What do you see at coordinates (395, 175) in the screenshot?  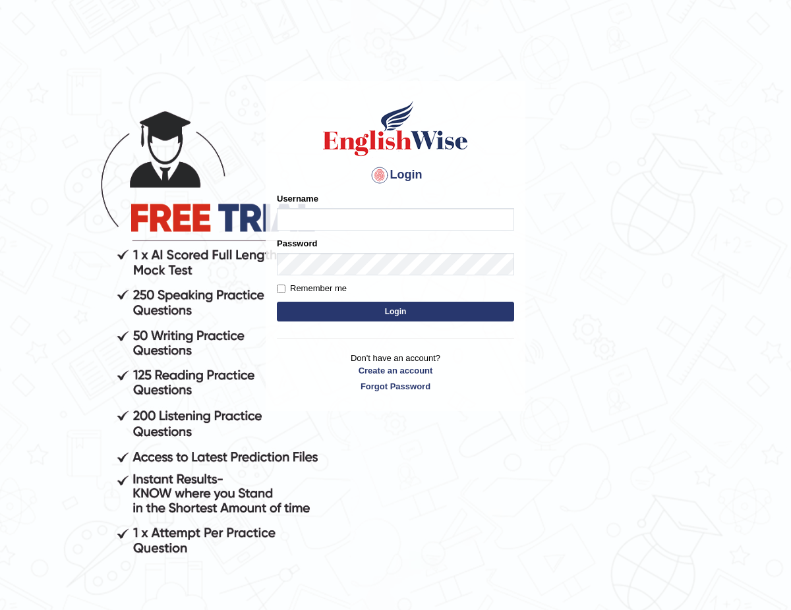 I see `h4: Login` at bounding box center [395, 175].